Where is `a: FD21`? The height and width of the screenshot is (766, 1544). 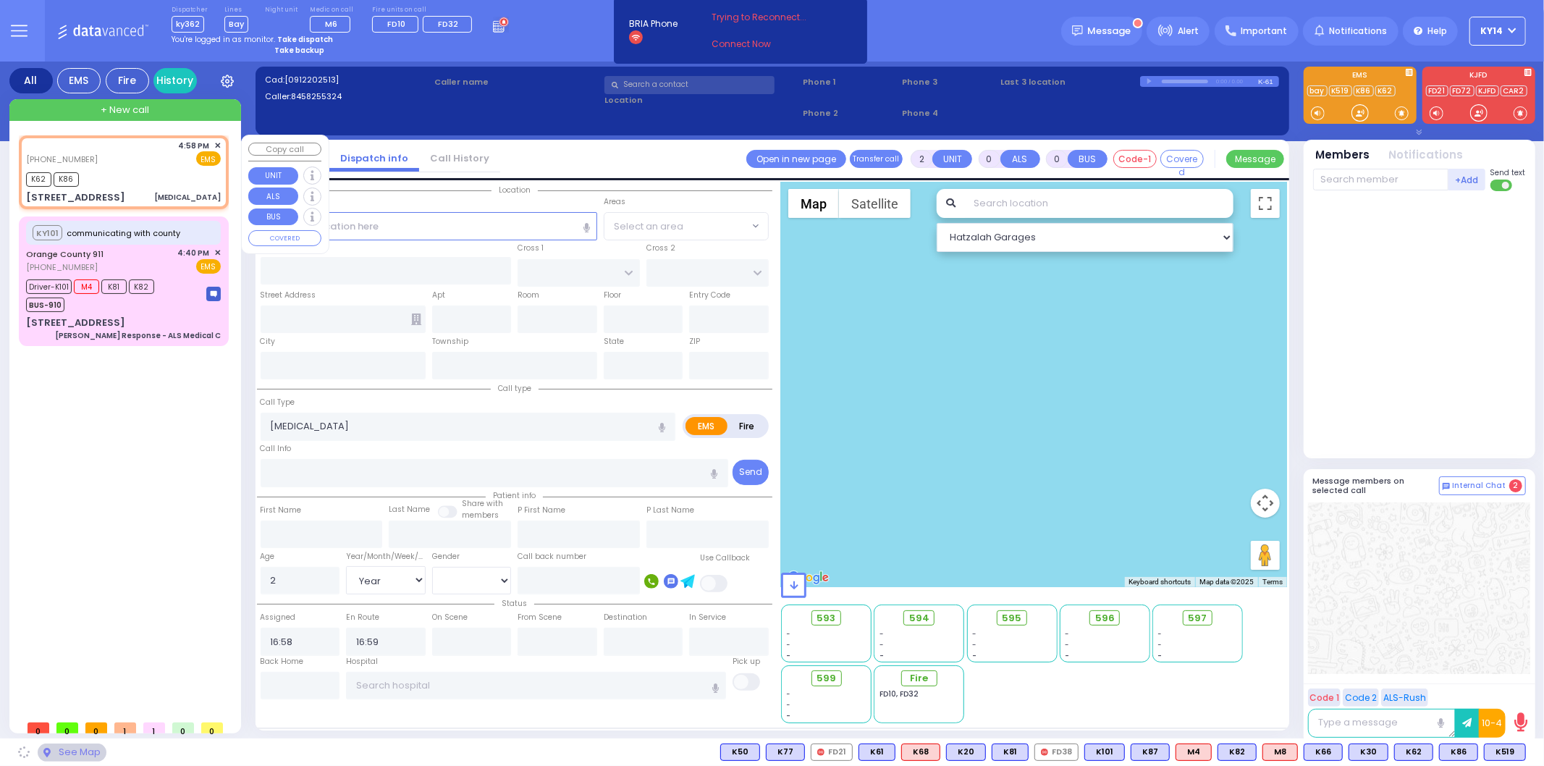 a: FD21 is located at coordinates (1437, 91).